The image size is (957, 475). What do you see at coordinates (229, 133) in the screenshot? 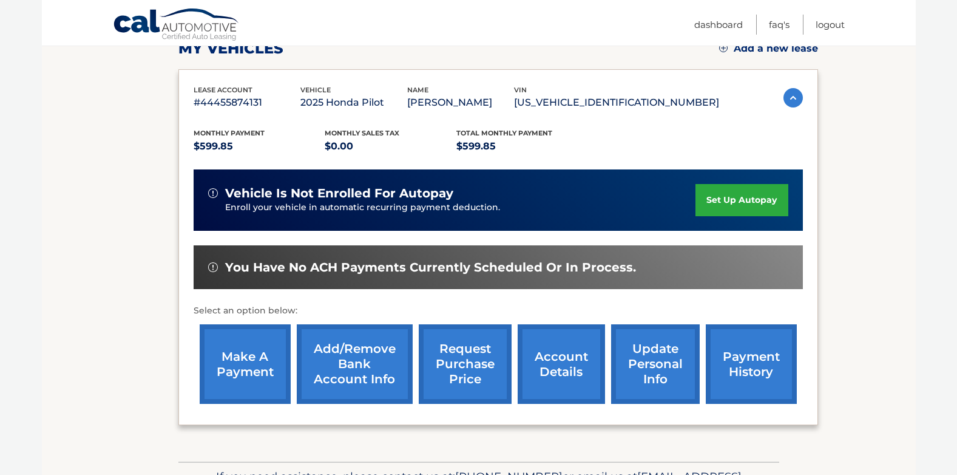
I see `span: Monthly Payment` at bounding box center [229, 133].